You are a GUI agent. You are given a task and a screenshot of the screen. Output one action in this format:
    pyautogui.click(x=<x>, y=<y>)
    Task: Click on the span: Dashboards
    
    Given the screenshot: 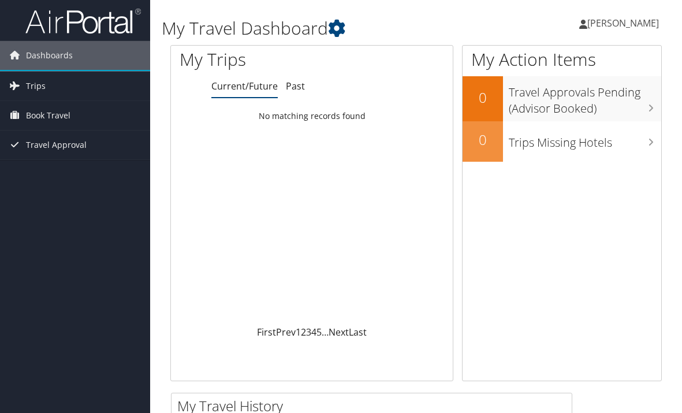 What is the action you would take?
    pyautogui.click(x=49, y=55)
    